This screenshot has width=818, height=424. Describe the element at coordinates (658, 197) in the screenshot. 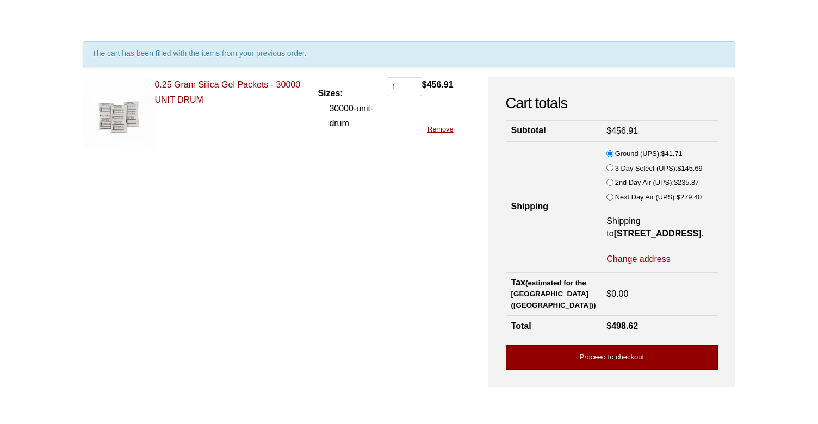

I see `label: Next Day Air (UPS):` at that location.